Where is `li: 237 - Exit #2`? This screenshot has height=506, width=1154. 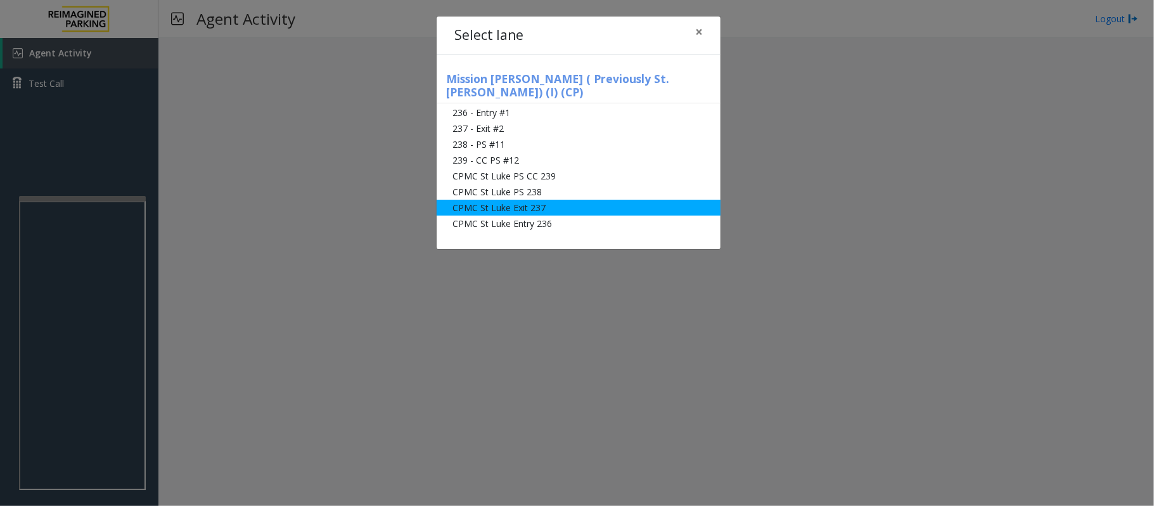 li: 237 - Exit #2 is located at coordinates (578, 128).